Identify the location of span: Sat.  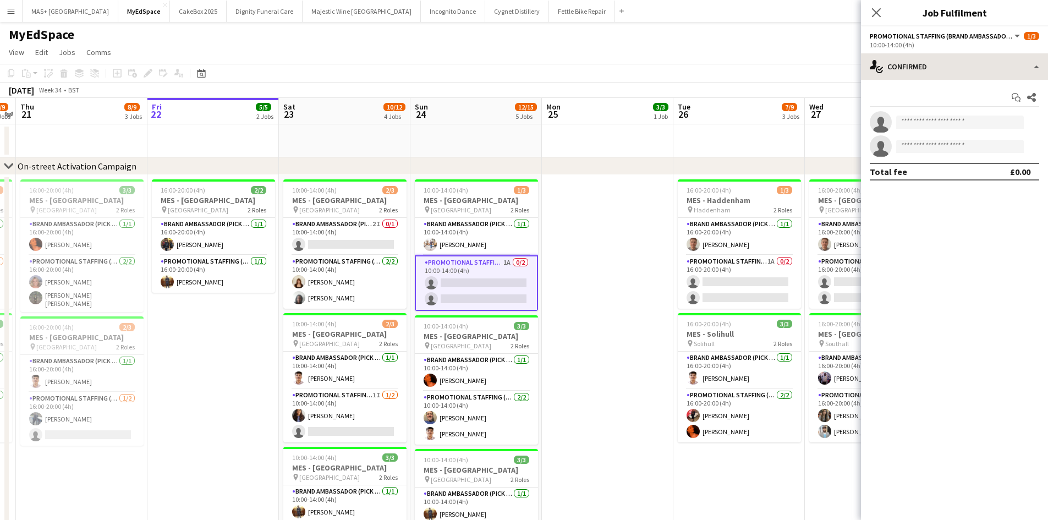
(289, 107).